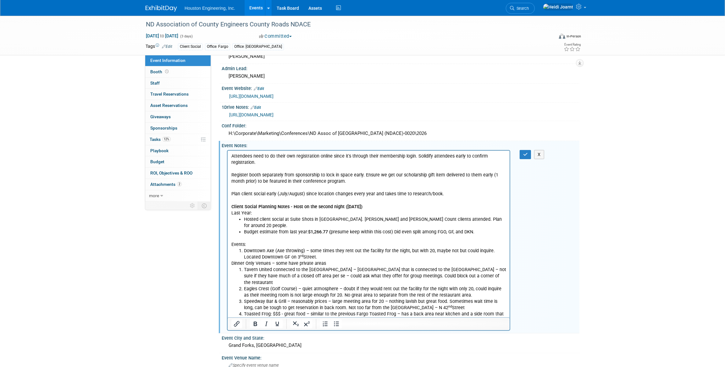 The height and width of the screenshot is (367, 725). What do you see at coordinates (148, 81) in the screenshot?
I see `li: Budget estimate from last year: presume keep within this cost) Did even split among FGO, GF, and ...` at bounding box center [148, 81].